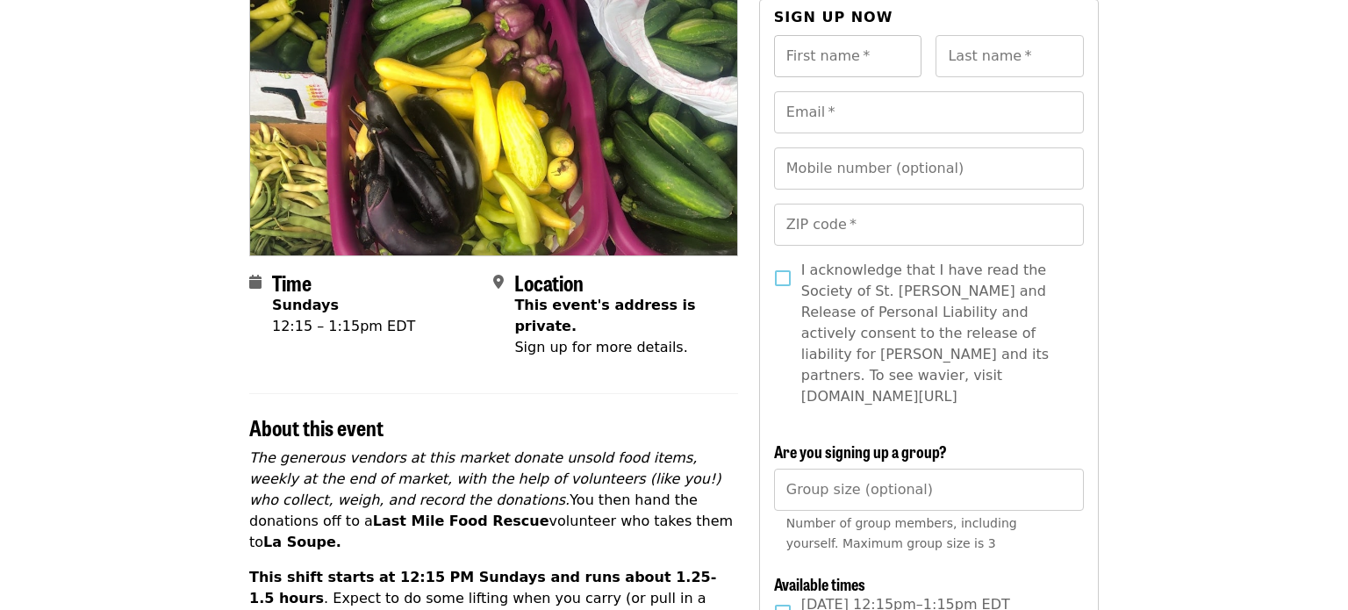 This screenshot has width=1348, height=610. What do you see at coordinates (483, 587) in the screenshot?
I see `strong: This shift starts at 12:15 PM Sundays and runs about 1.25-1.5 hours` at bounding box center [483, 587].